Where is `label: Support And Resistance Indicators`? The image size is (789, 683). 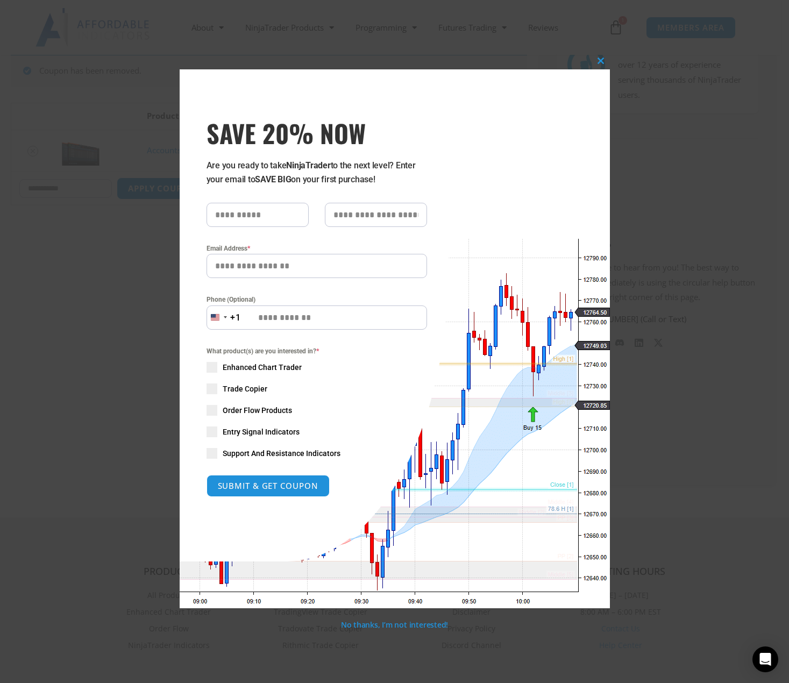 label: Support And Resistance Indicators is located at coordinates (317, 454).